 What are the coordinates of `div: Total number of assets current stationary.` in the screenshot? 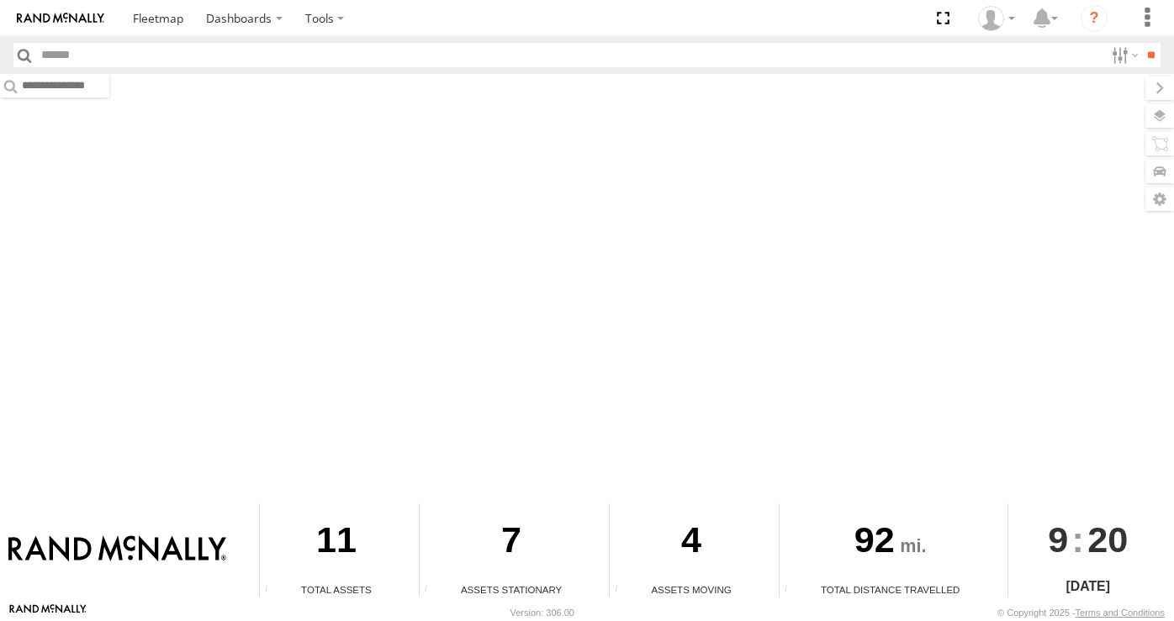 It's located at (432, 590).